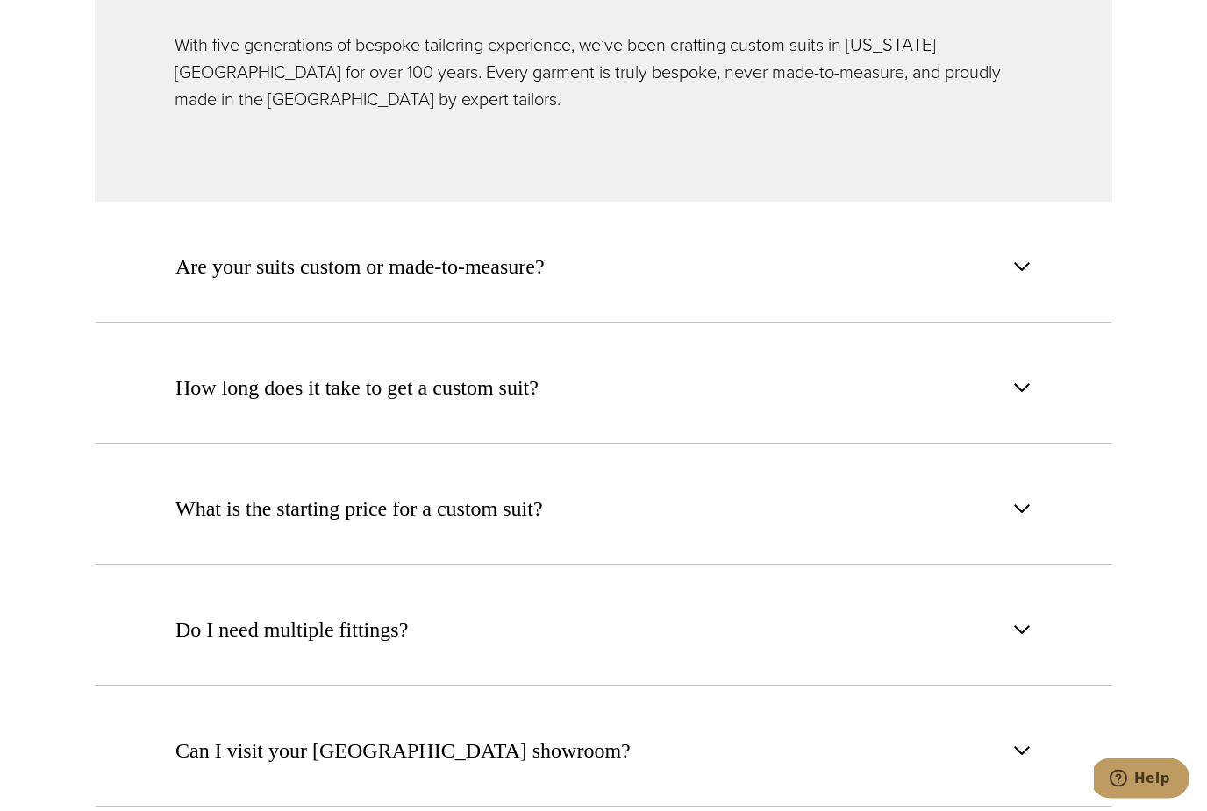 This screenshot has height=811, width=1207. Describe the element at coordinates (291, 631) in the screenshot. I see `span: Do I need multiple fittings?` at that location.